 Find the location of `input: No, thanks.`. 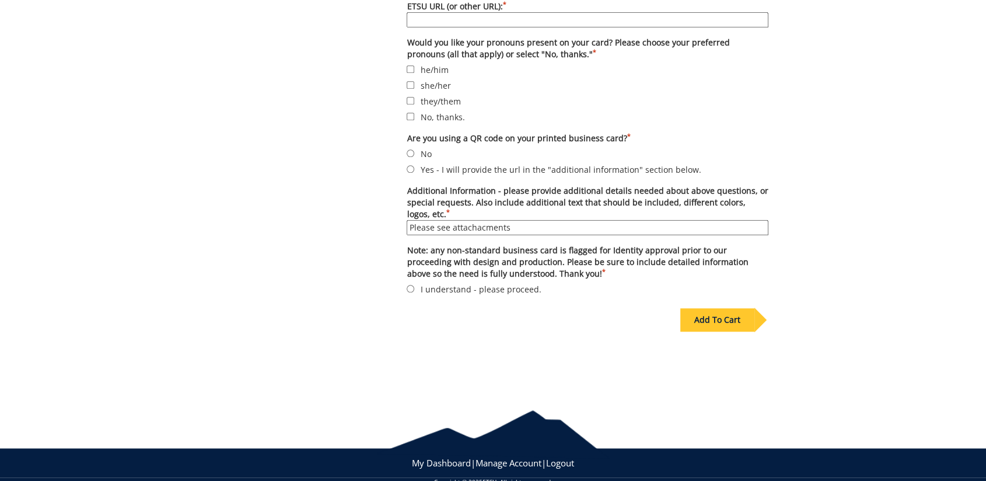

input: No, thanks. is located at coordinates (410, 116).